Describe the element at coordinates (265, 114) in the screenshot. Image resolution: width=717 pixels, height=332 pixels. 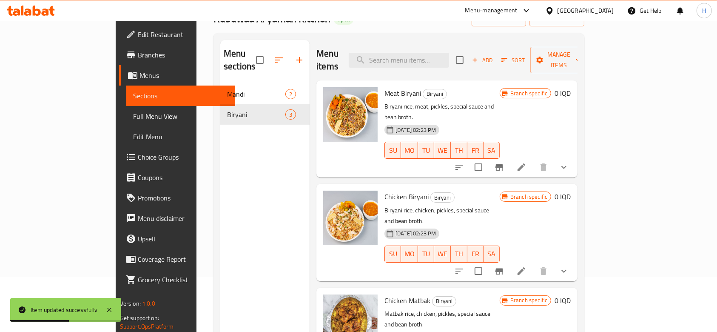
I see `div: Biryani3` at that location.